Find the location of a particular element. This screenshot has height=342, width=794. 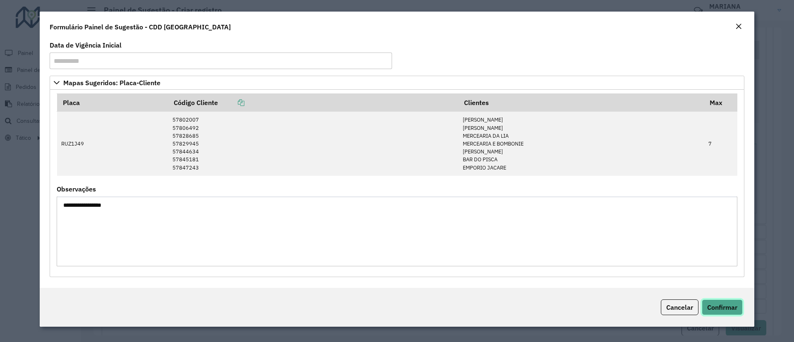

td: RUZ1J49 is located at coordinates (113, 144).